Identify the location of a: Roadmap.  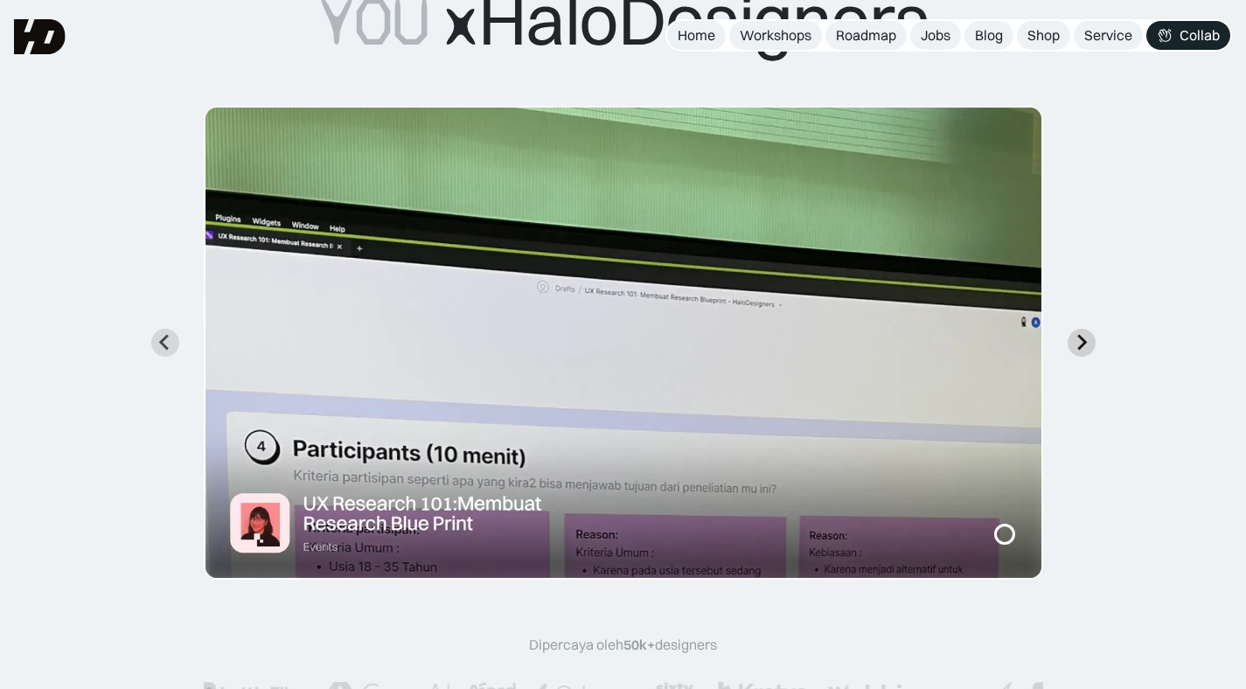
(866, 35).